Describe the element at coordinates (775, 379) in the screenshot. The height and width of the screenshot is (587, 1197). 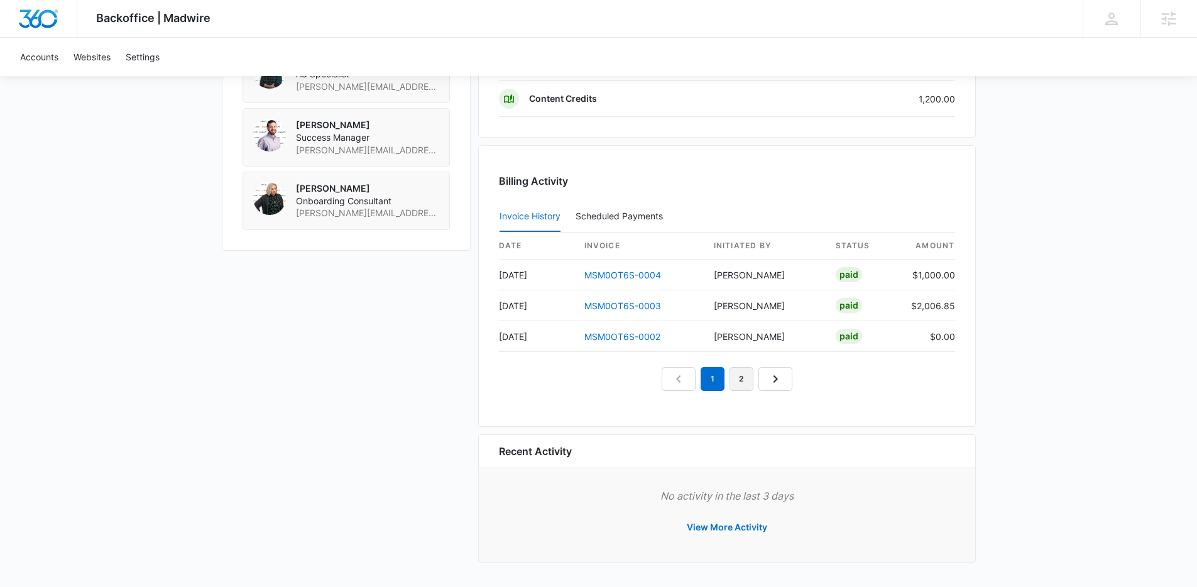
I see `a: Next Page` at that location.